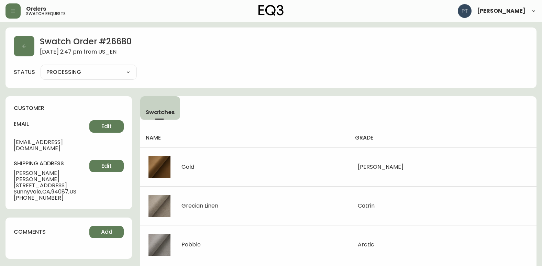 The image size is (542, 266). I want to click on img: fadb2c8e-eb1c-4210-b4d3-0289bf221173.jpg-thumb.jpg, so click(159, 245).